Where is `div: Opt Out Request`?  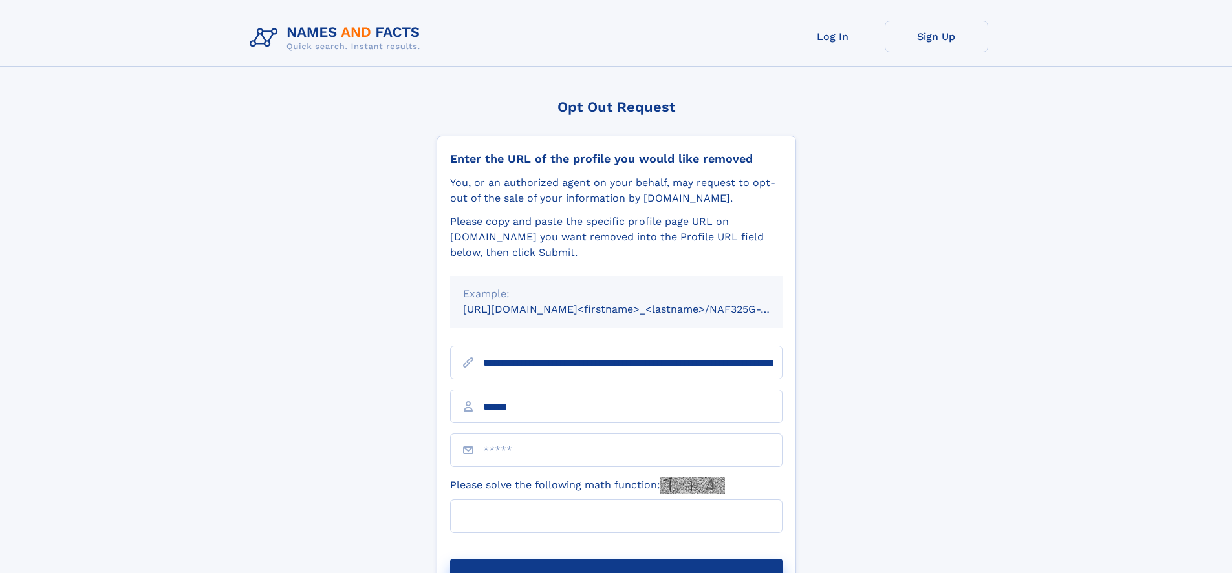
div: Opt Out Request is located at coordinates (616, 107).